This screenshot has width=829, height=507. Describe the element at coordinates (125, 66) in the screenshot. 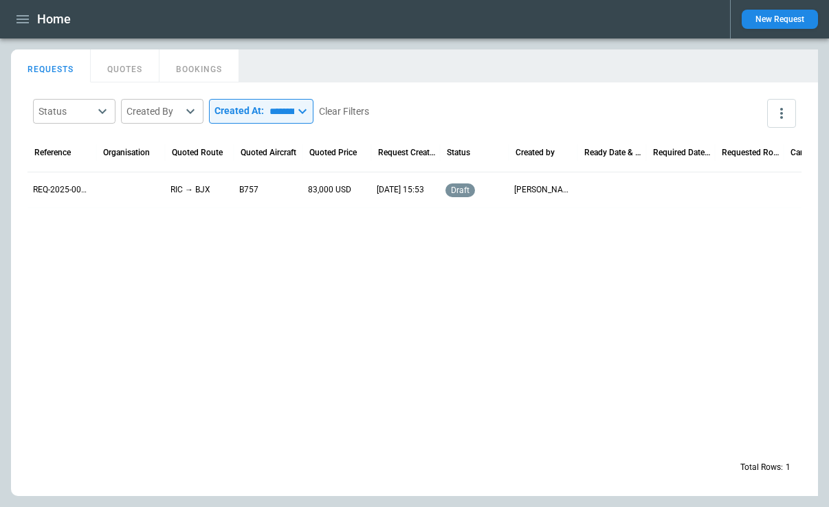

I see `button: QUOTES` at that location.